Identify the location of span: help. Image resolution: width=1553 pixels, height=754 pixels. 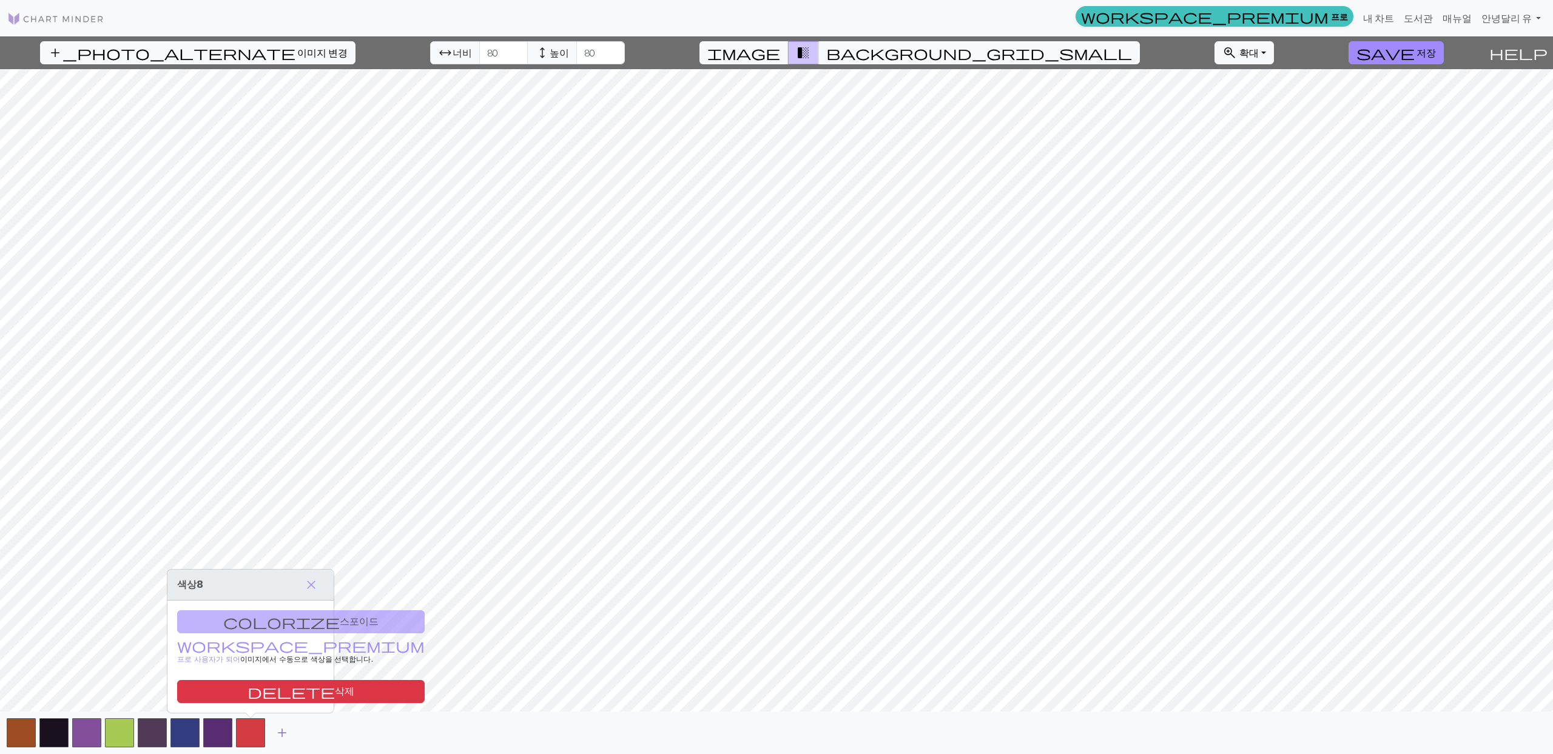
(1518, 53).